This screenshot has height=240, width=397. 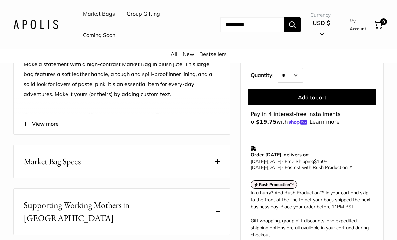 What do you see at coordinates (122, 79) in the screenshot?
I see `p: Make a statement with a high-contrast Market Bag in blush jute. This large bag features a soft le...` at bounding box center [122, 79].